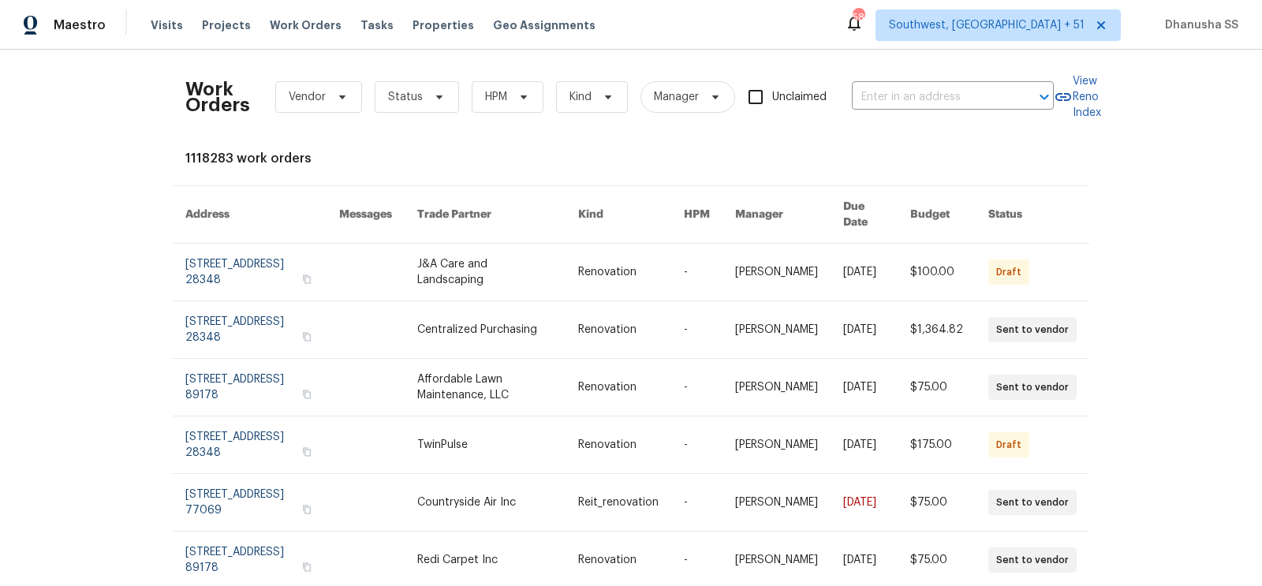  What do you see at coordinates (218, 97) in the screenshot?
I see `h2: Work Orders` at bounding box center [218, 97].